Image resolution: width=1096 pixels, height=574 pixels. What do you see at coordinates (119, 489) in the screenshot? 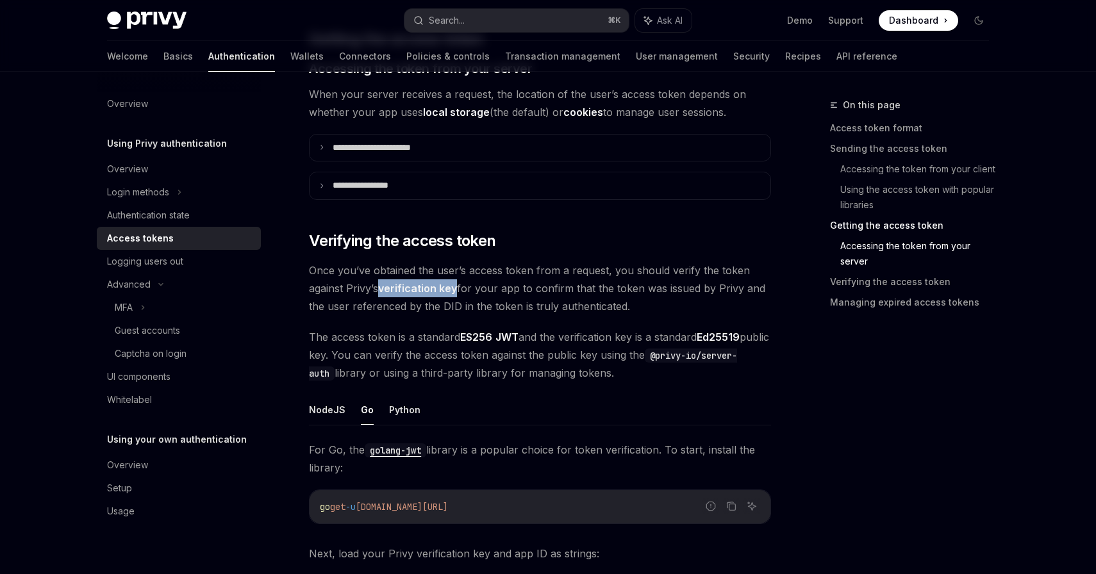
I see `div: Setup` at bounding box center [119, 489].